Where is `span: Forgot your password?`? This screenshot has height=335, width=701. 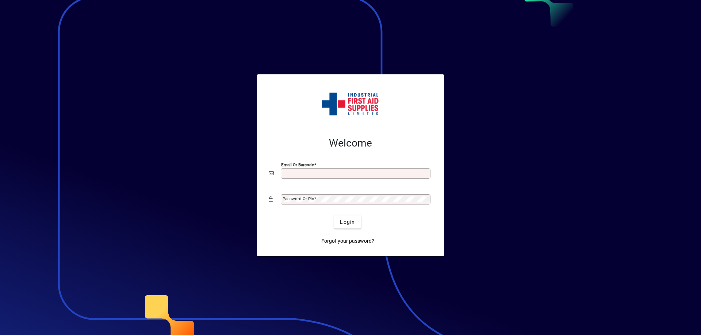 span: Forgot your password? is located at coordinates (347, 241).